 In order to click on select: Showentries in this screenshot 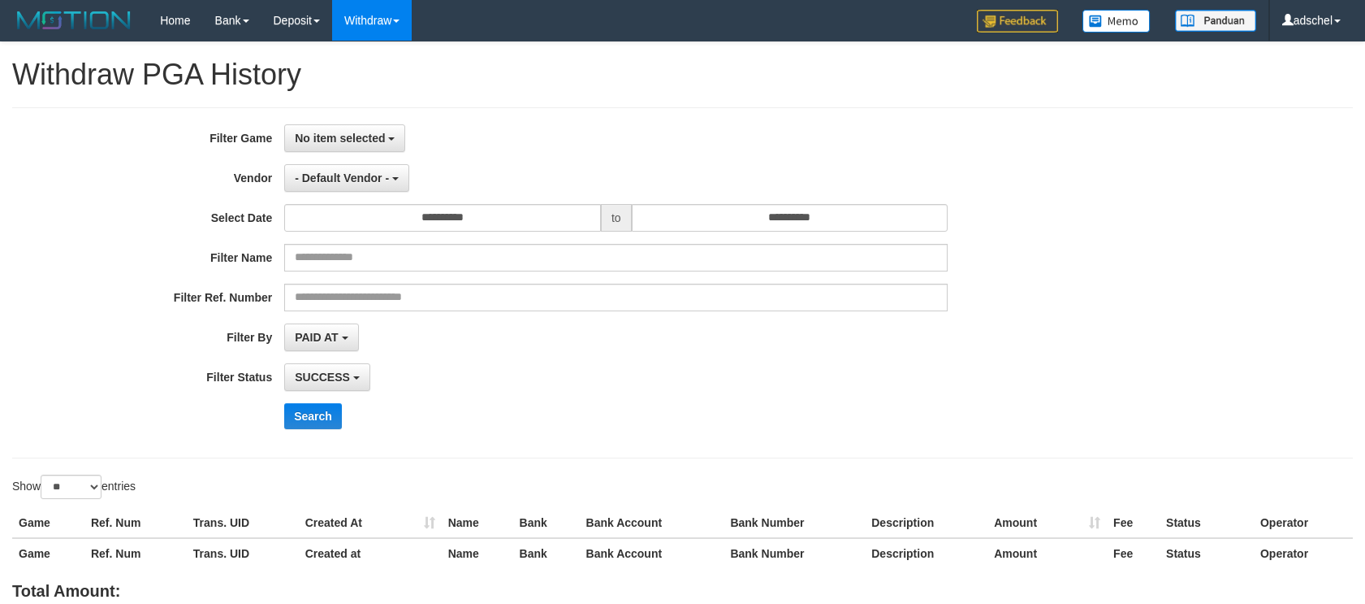, I will do `click(71, 487)`.